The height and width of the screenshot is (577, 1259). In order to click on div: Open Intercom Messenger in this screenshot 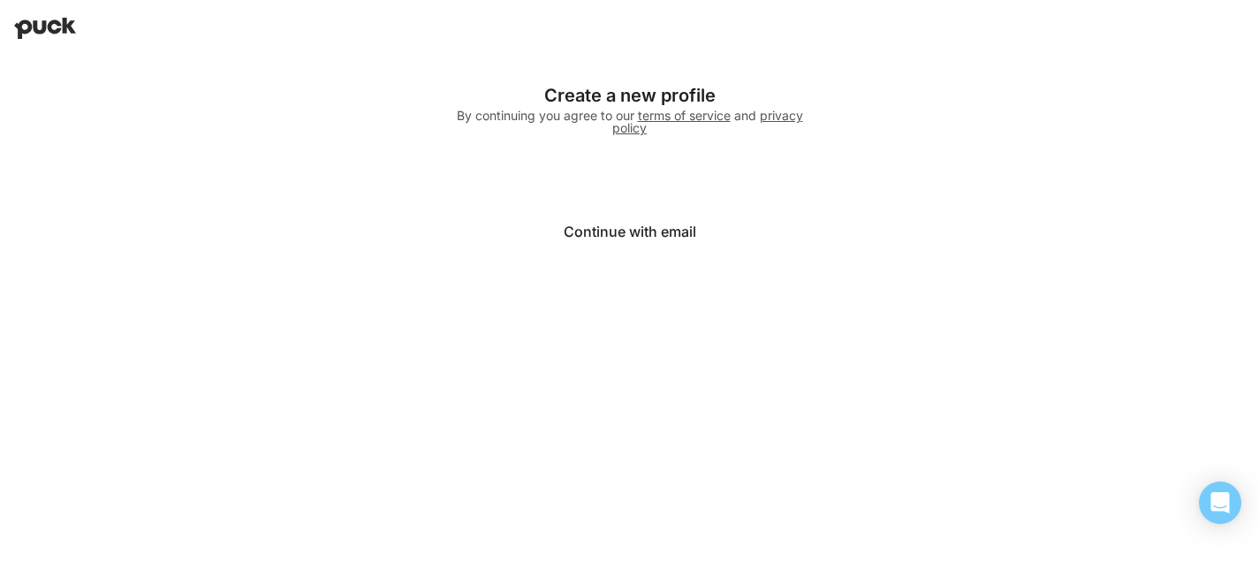, I will do `click(1220, 503)`.